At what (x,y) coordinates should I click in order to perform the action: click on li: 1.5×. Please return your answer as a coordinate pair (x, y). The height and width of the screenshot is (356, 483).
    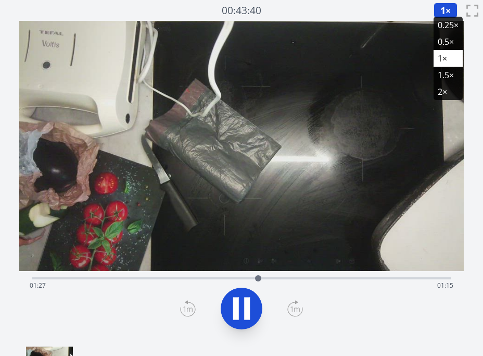
    Looking at the image, I should click on (448, 75).